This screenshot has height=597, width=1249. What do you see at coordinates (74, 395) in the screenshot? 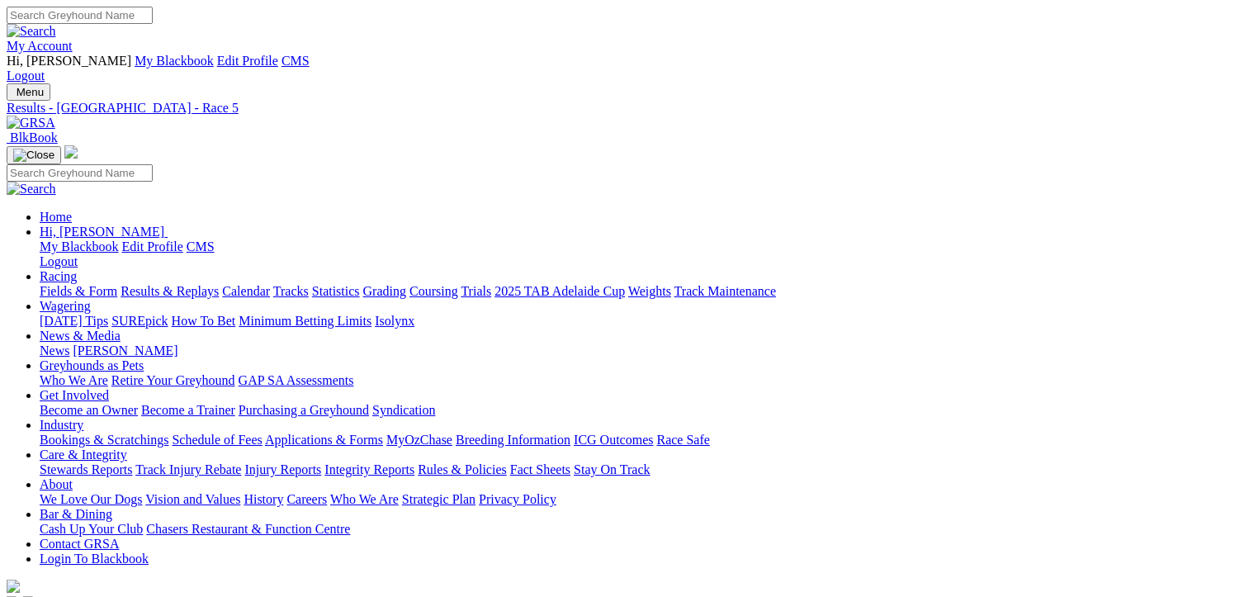
I see `a: Get Involved` at bounding box center [74, 395].